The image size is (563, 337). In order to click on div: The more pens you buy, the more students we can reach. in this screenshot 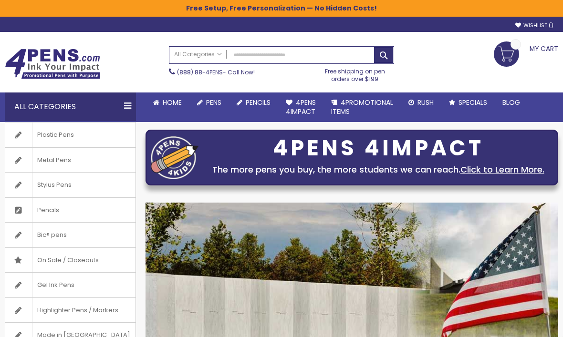, I will do `click(378, 170)`.